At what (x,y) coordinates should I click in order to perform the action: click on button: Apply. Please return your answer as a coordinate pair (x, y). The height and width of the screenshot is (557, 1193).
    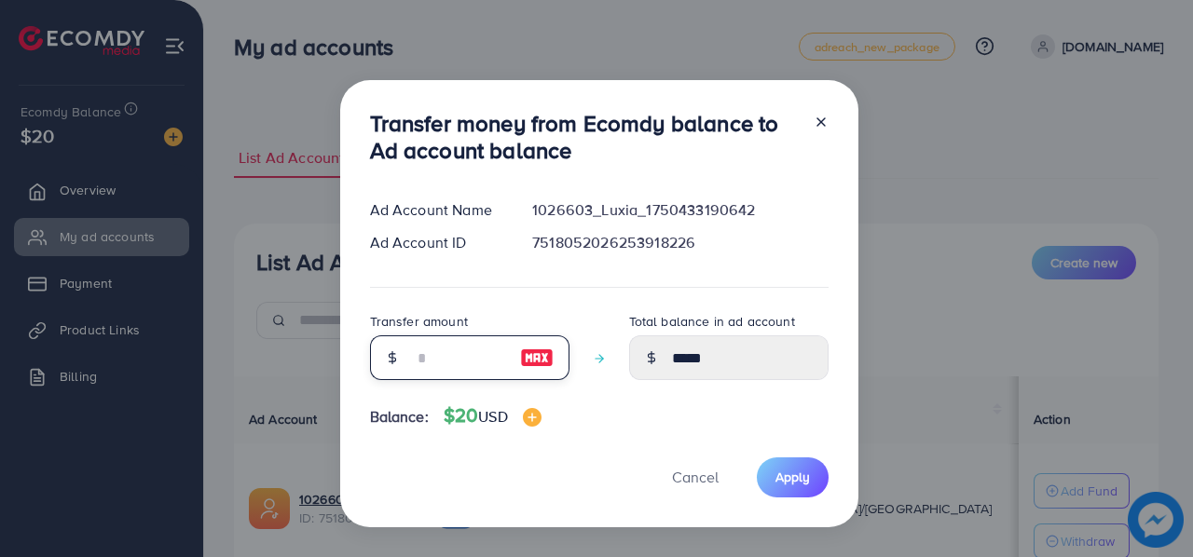
    Looking at the image, I should click on (792, 477).